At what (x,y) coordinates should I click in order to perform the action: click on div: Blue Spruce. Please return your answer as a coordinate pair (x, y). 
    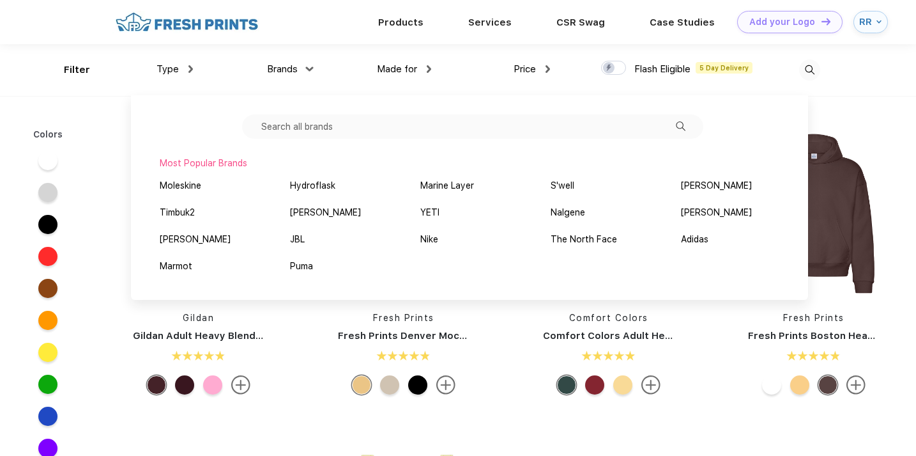
    Looking at the image, I should click on (567, 385).